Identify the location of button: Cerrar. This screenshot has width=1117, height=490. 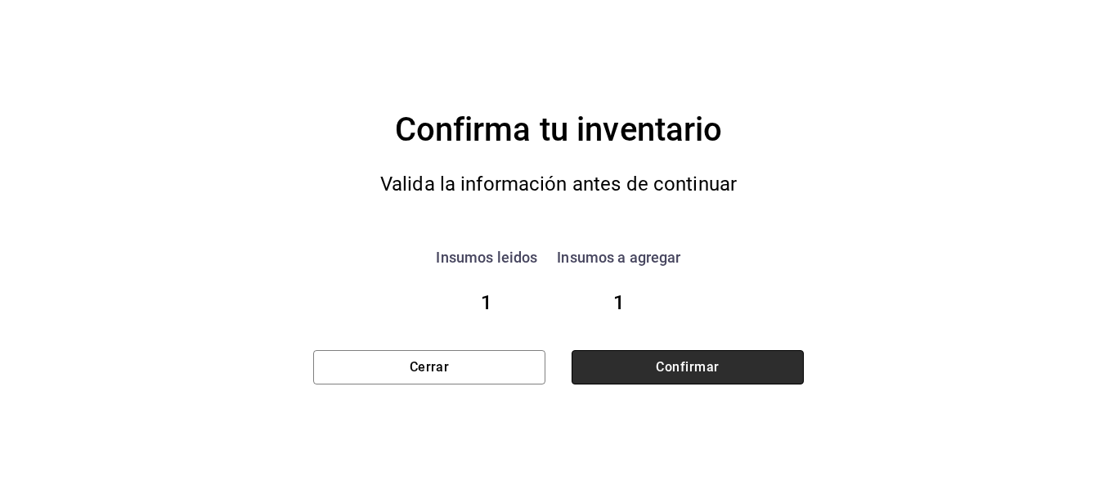
(429, 367).